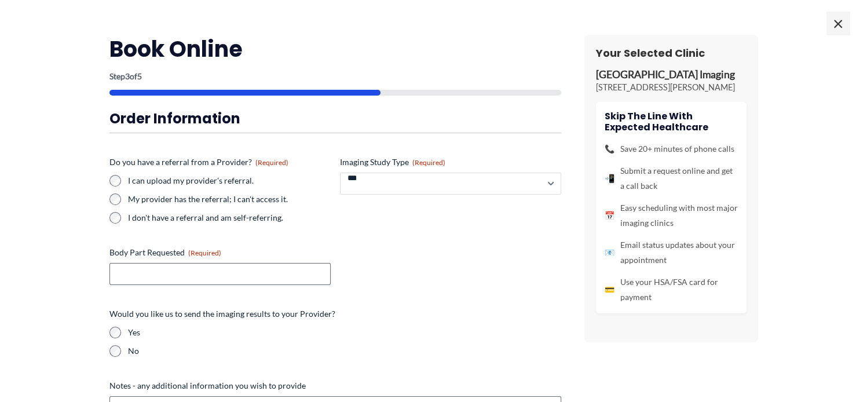 This screenshot has height=402, width=867. What do you see at coordinates (220, 253) in the screenshot?
I see `label: Body Part Requested` at bounding box center [220, 253].